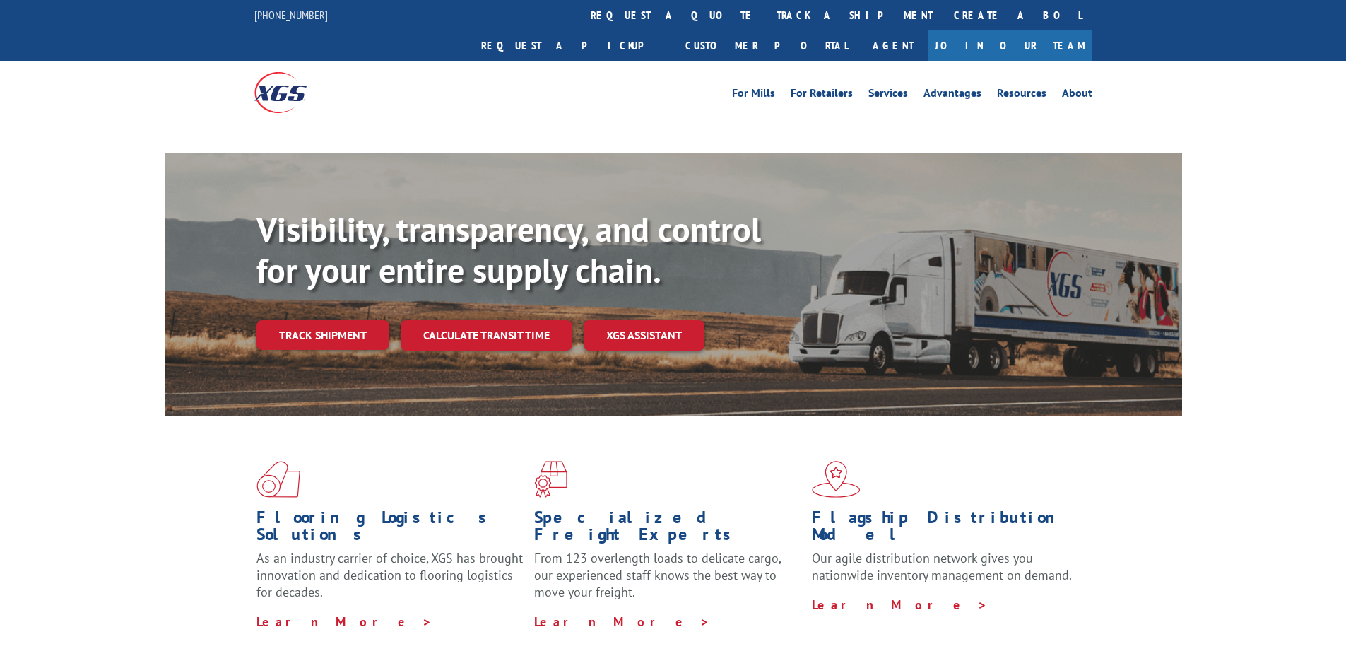 Image resolution: width=1346 pixels, height=668 pixels. Describe the element at coordinates (888, 95) in the screenshot. I see `a: Services` at that location.